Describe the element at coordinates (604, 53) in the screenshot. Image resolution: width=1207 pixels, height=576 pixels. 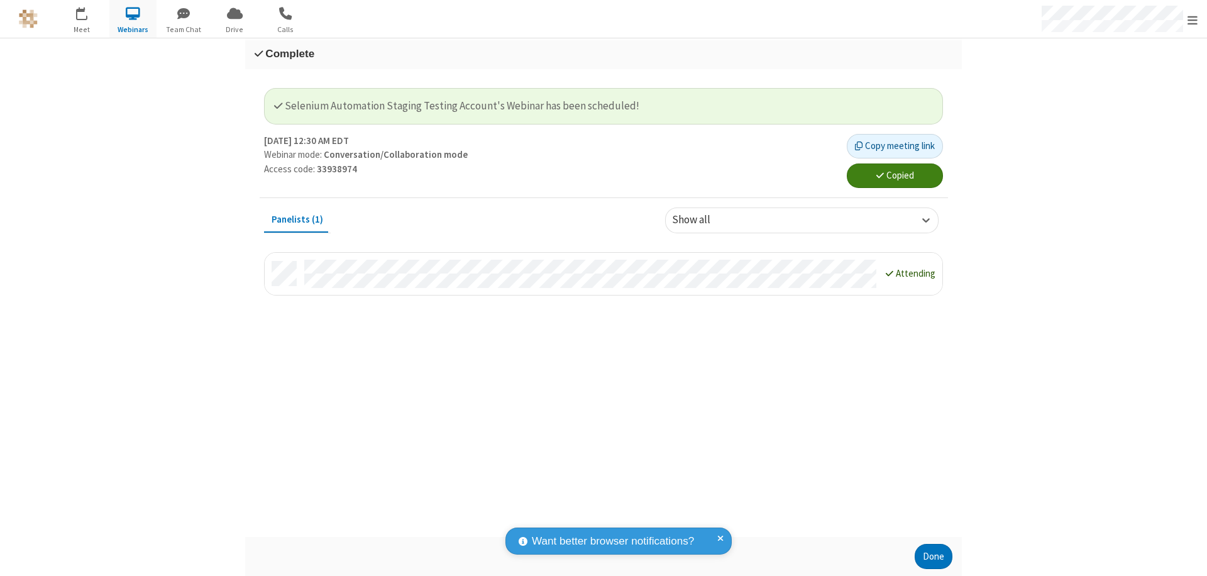
I see `h3: Complete` at that location.